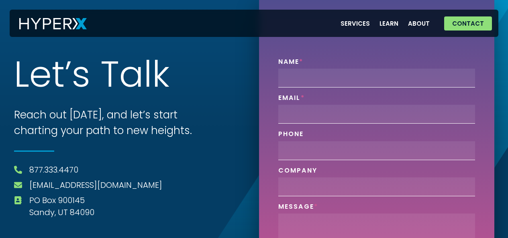  Describe the element at coordinates (22, 76) in the screenshot. I see `span: L` at that location.